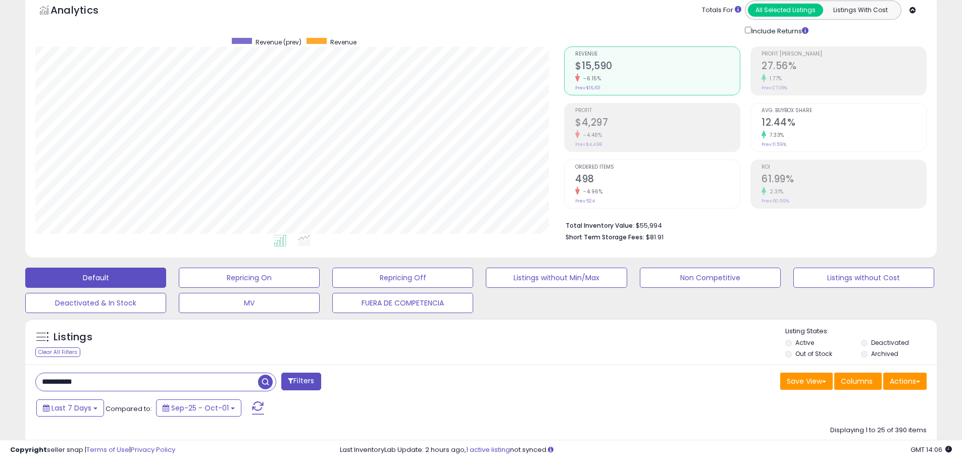 The width and height of the screenshot is (962, 460). What do you see at coordinates (591, 135) in the screenshot?
I see `small: -4.48%` at bounding box center [591, 135].